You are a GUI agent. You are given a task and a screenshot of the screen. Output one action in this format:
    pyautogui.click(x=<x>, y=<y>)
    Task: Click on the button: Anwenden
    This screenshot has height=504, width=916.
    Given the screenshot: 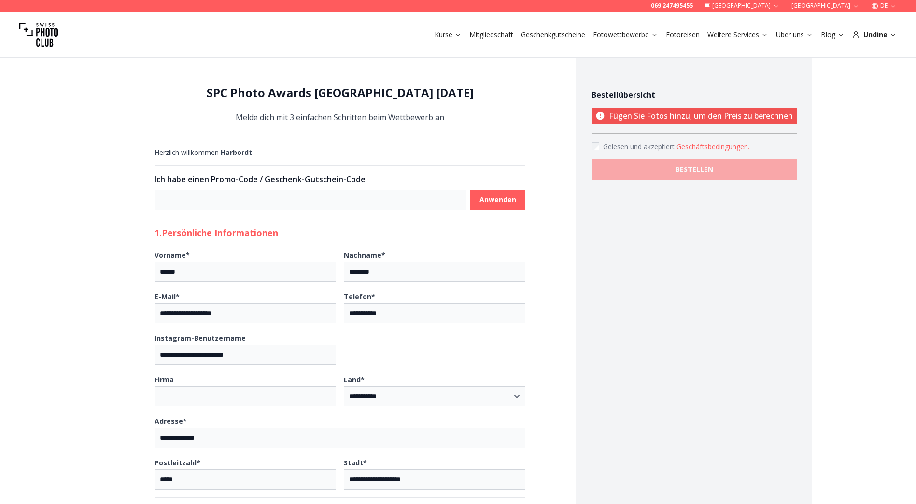 What is the action you would take?
    pyautogui.click(x=498, y=200)
    